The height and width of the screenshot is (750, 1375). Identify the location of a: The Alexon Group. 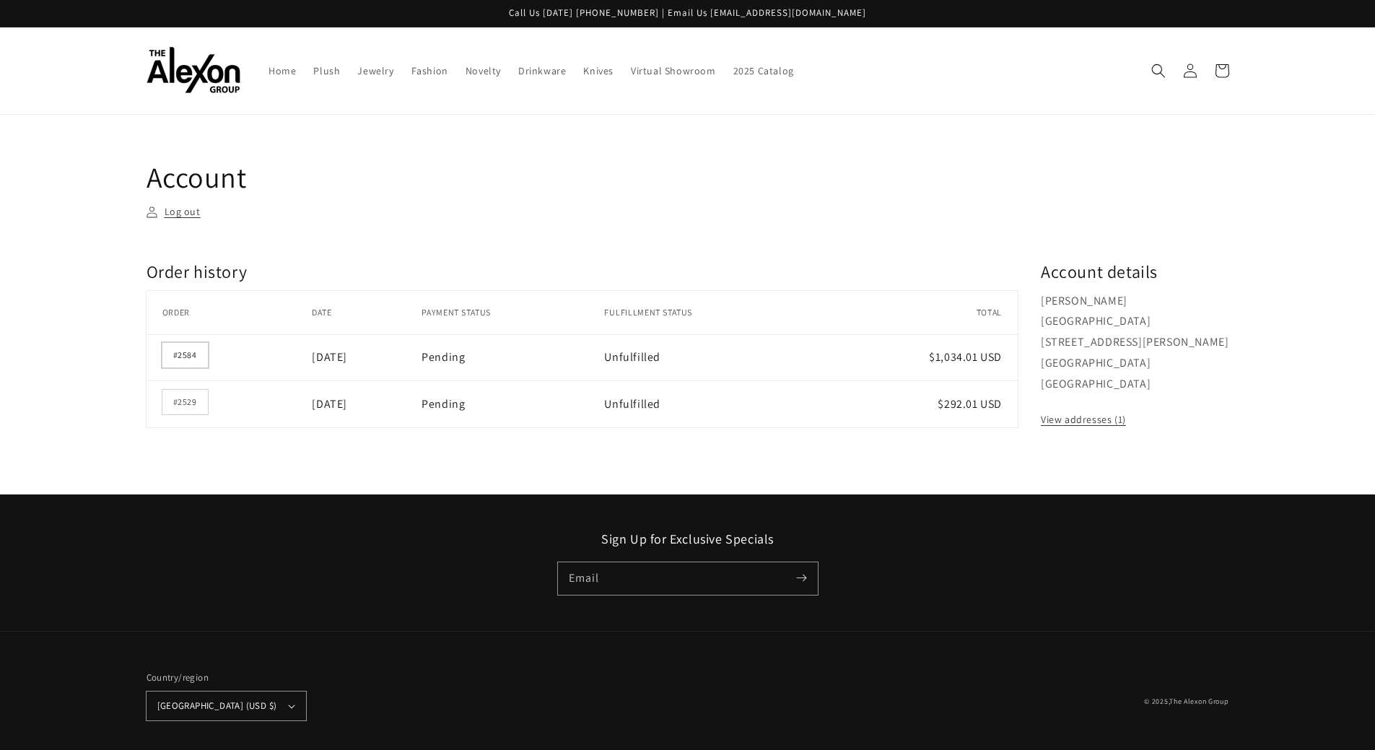
(1199, 701).